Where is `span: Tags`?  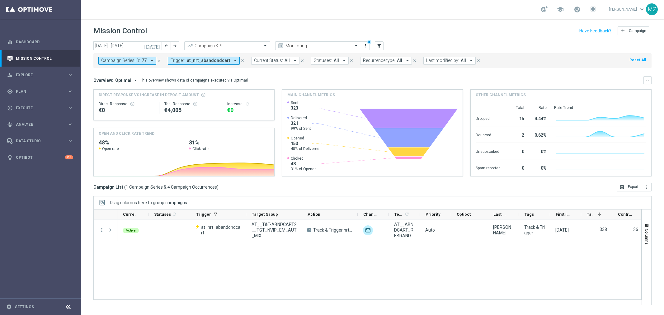 span: Tags is located at coordinates (529, 214).